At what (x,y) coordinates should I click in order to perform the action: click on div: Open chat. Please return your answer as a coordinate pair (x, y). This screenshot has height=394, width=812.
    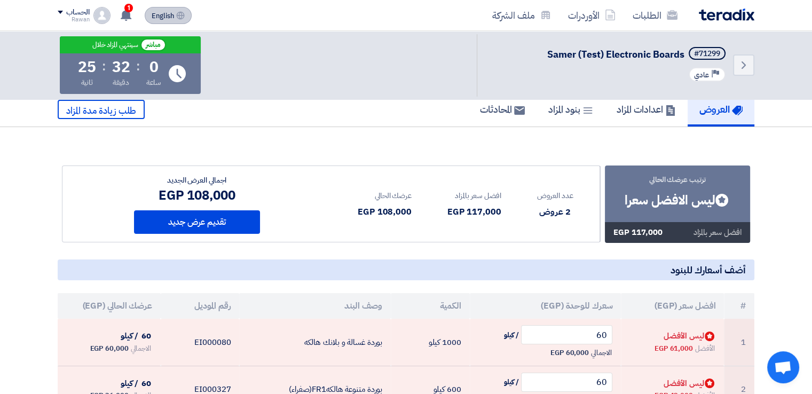
    Looking at the image, I should click on (783, 367).